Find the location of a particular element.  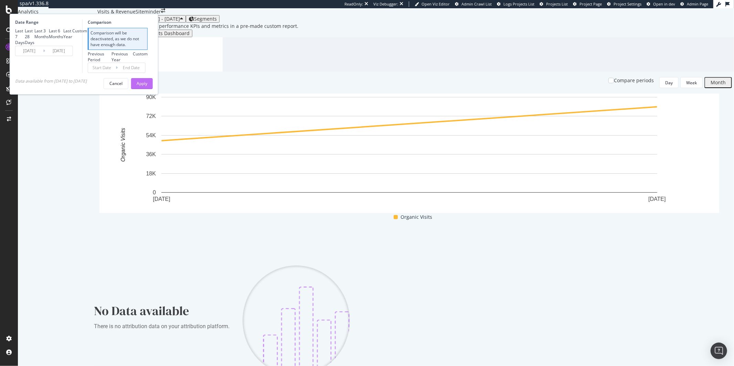

a: Project Settings is located at coordinates (625, 4).